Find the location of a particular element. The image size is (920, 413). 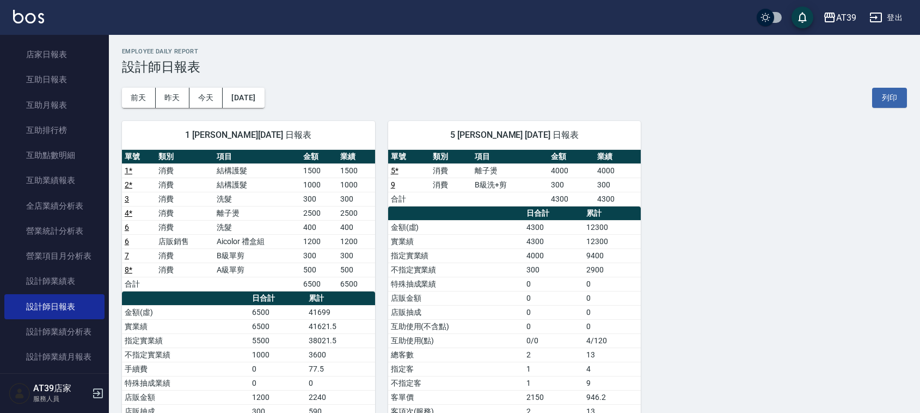

td: 400 is located at coordinates (319, 227).